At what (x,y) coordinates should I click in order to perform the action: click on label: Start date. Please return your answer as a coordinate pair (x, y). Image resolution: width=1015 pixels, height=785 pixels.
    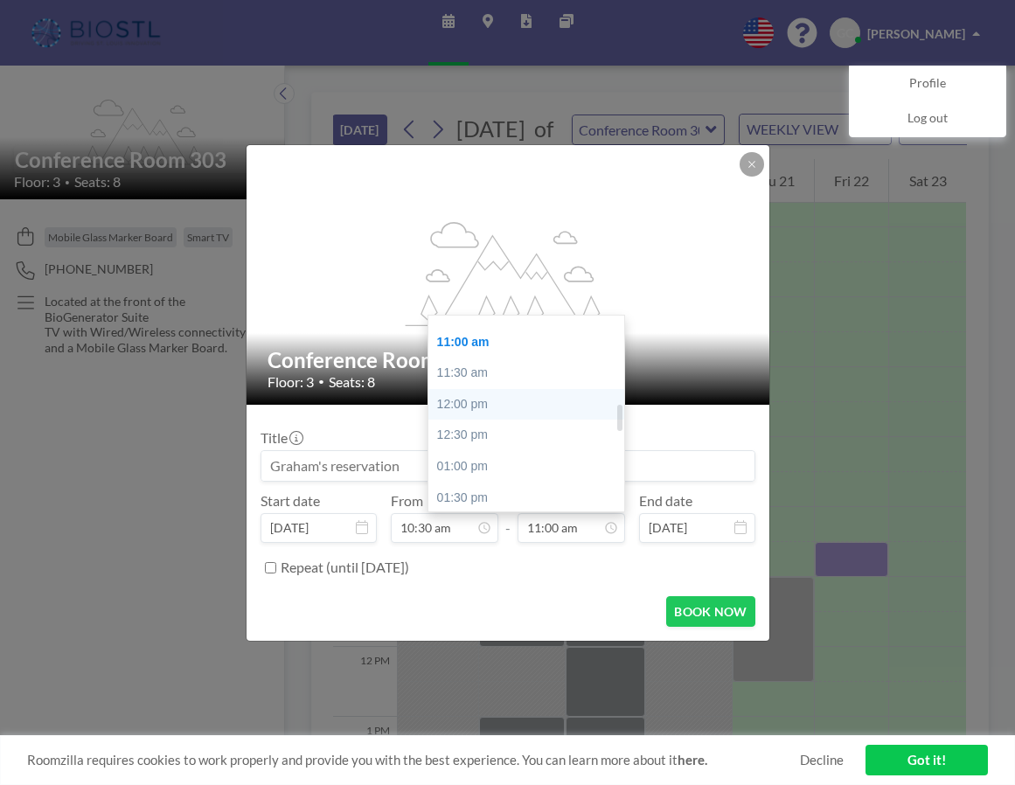
    Looking at the image, I should click on (290, 501).